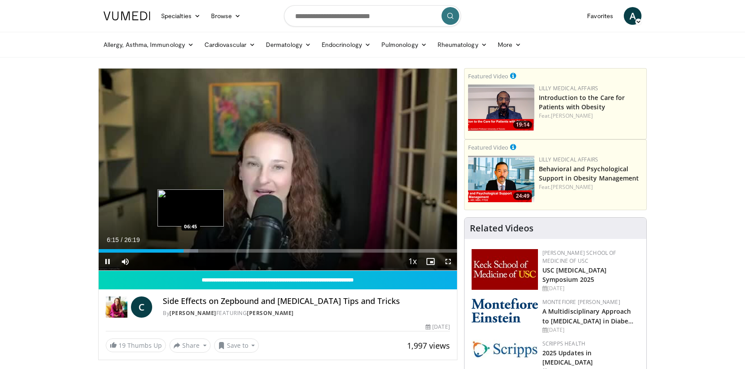  I want to click on img: VuMedi Logo, so click(127, 16).